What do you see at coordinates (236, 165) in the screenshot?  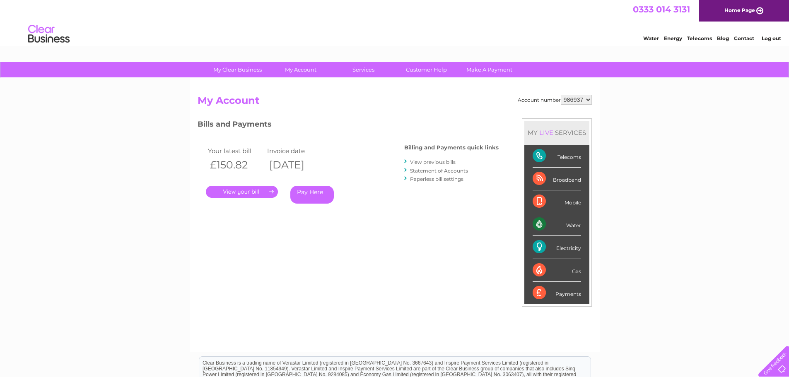 I see `th: £150.82` at bounding box center [236, 165].